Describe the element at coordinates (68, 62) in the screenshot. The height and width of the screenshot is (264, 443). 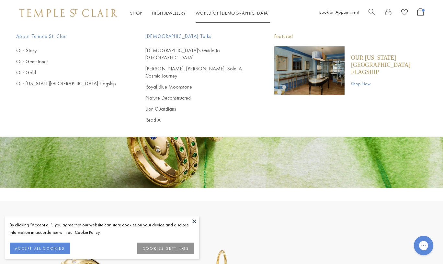
I see `a: Our Gemstones` at that location.